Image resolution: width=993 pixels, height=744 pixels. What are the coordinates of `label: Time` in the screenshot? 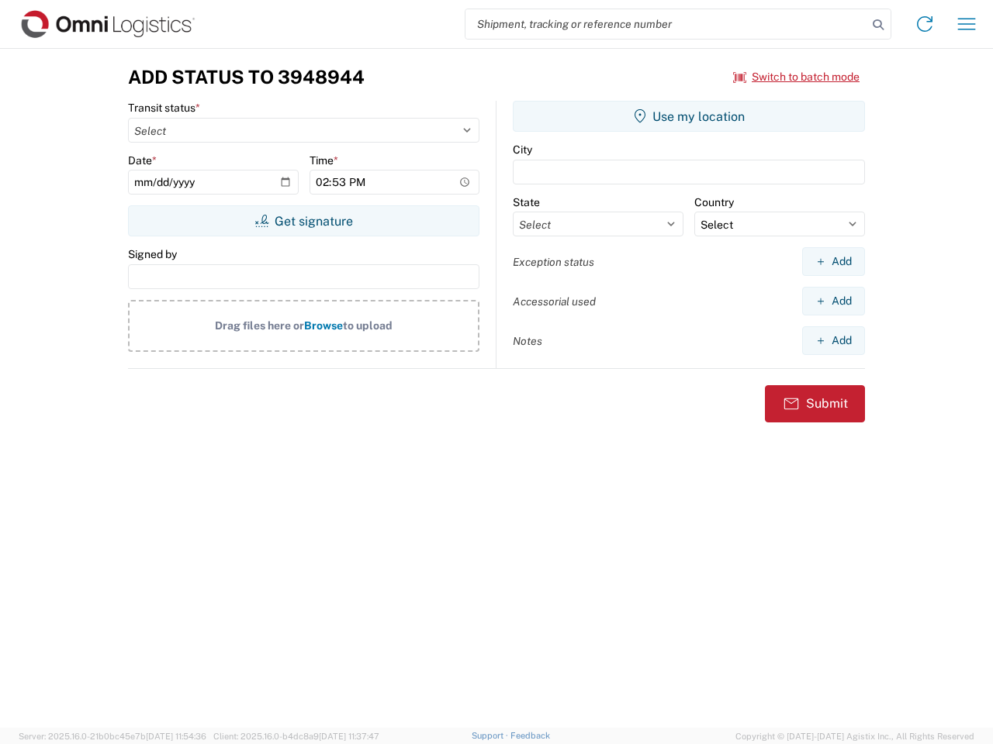 It's located at (323, 161).